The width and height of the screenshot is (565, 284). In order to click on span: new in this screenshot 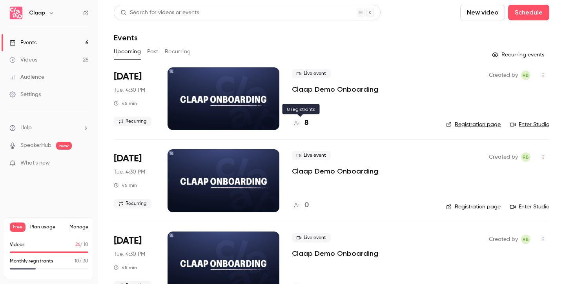, I will do `click(64, 146)`.